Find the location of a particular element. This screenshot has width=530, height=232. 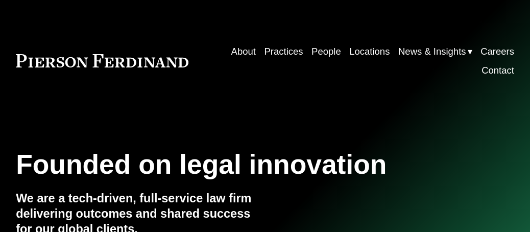

a: About is located at coordinates (244, 52).